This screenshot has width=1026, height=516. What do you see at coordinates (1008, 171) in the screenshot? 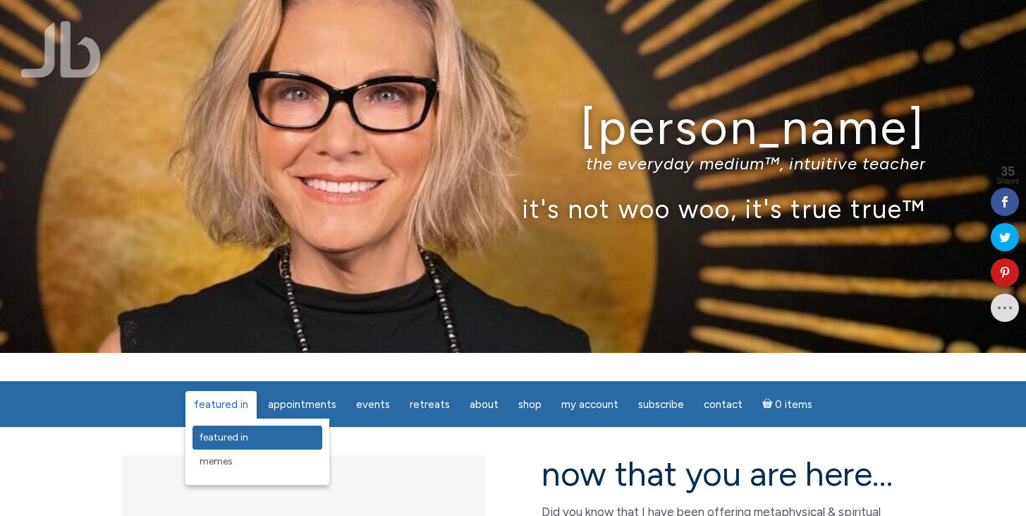
I see `span: 35` at bounding box center [1008, 171].